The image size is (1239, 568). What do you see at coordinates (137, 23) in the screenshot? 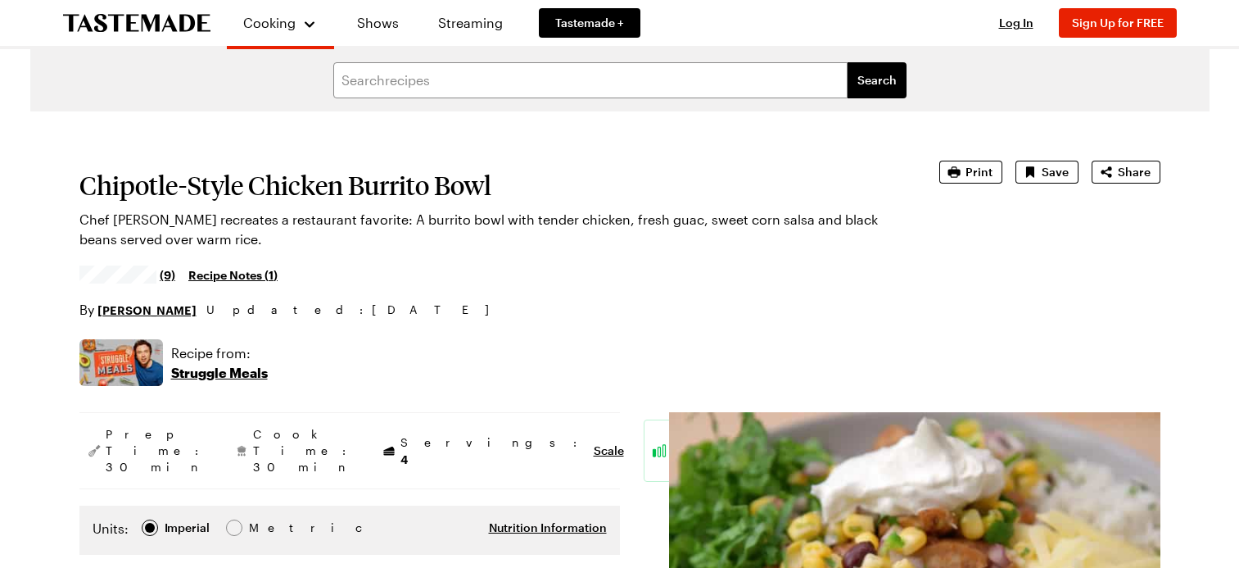
I see `a: To Tastemade Home Page` at bounding box center [137, 23].